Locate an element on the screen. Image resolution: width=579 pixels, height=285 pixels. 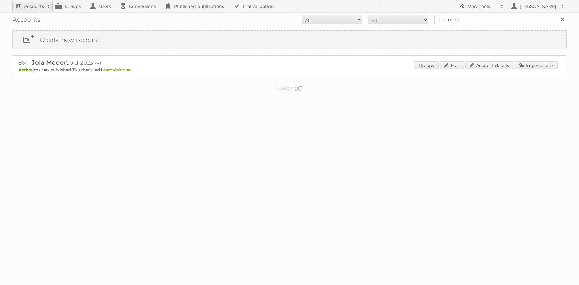
strong: 31 is located at coordinates (74, 70).